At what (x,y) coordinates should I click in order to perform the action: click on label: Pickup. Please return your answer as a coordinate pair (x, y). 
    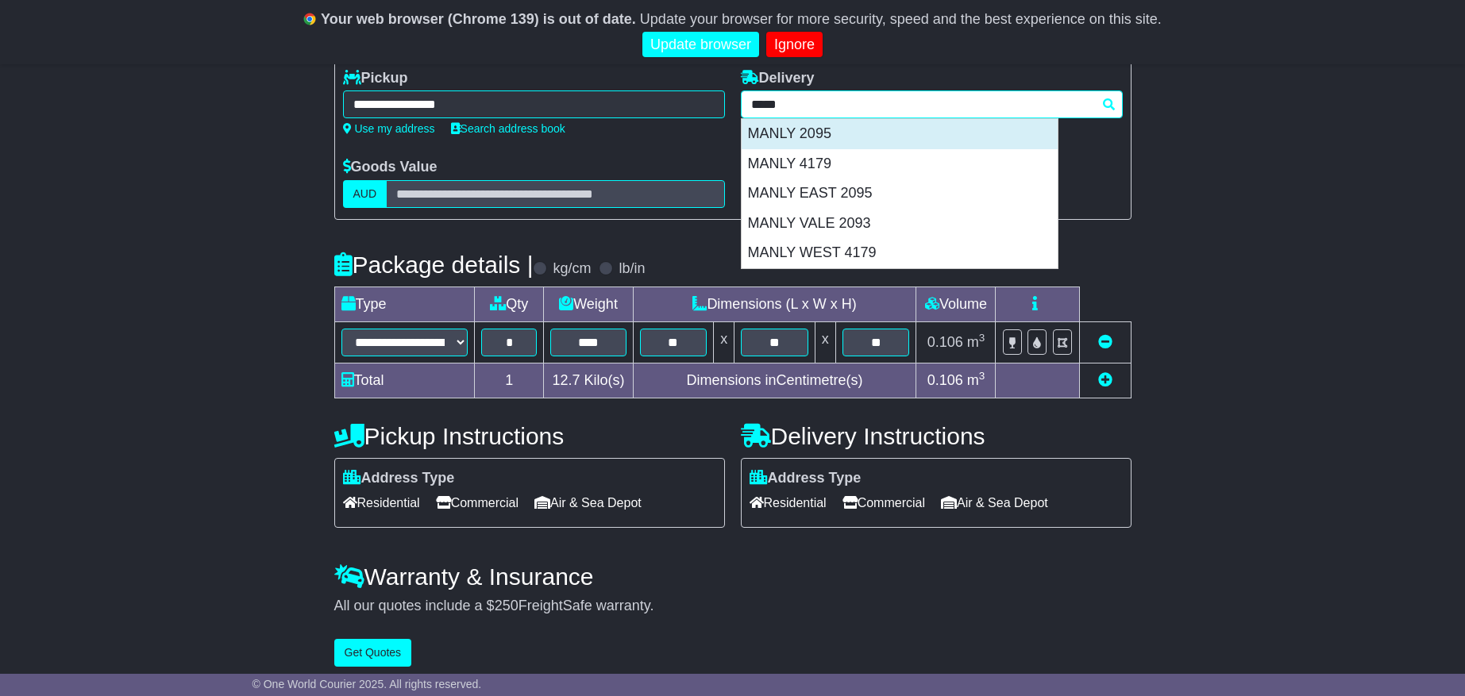
    Looking at the image, I should click on (375, 79).